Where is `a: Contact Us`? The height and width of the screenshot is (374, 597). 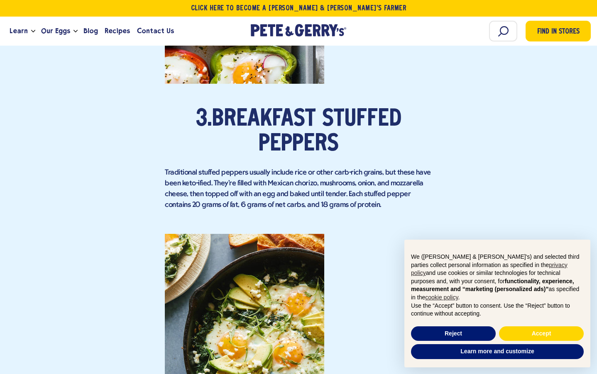 a: Contact Us is located at coordinates (155, 31).